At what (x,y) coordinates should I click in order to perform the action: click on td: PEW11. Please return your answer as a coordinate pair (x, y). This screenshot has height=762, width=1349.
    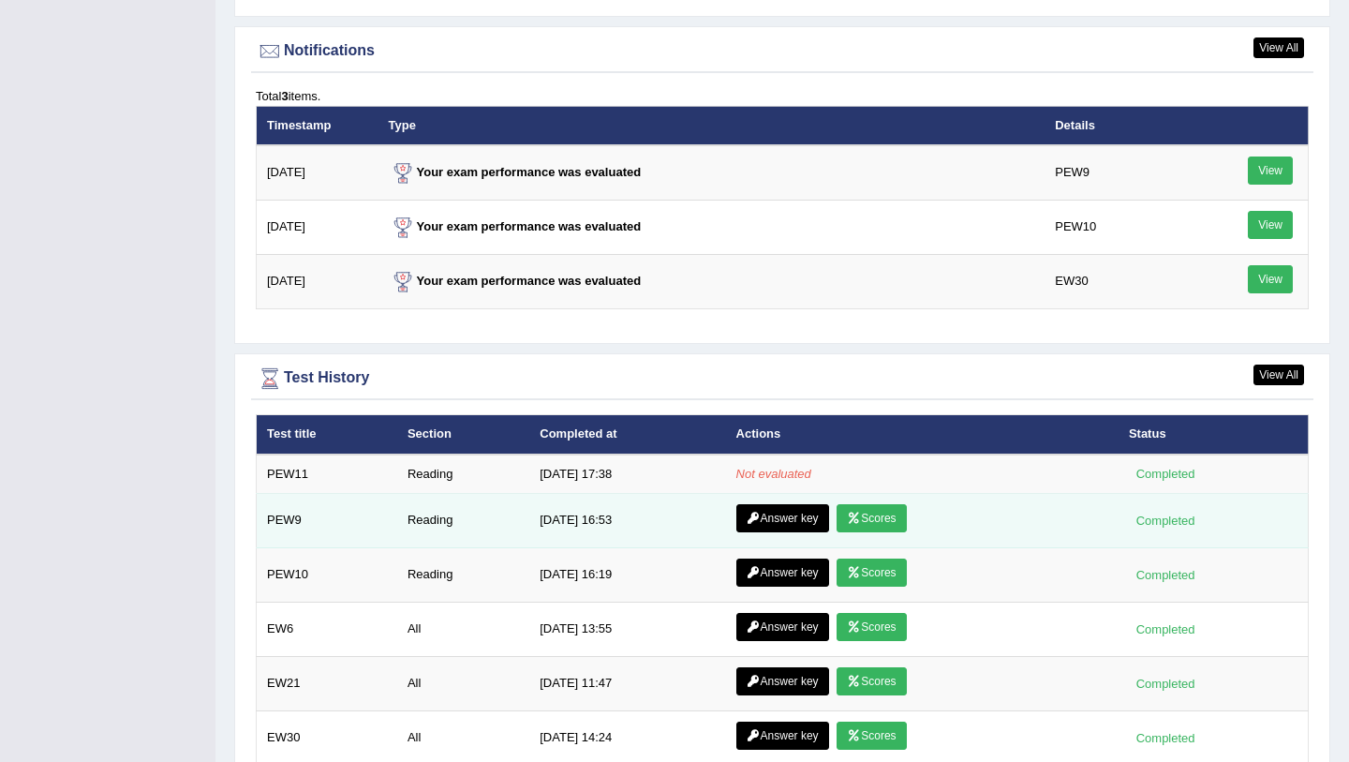
    Looking at the image, I should click on (327, 474).